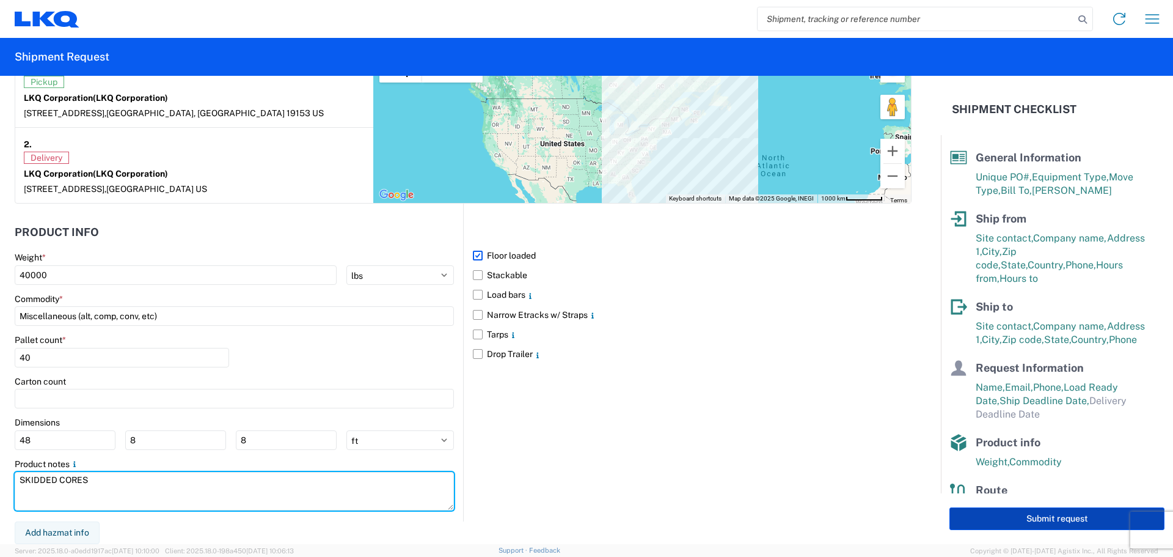 This screenshot has width=1173, height=557. Describe the element at coordinates (1019, 387) in the screenshot. I see `span: Email,` at that location.